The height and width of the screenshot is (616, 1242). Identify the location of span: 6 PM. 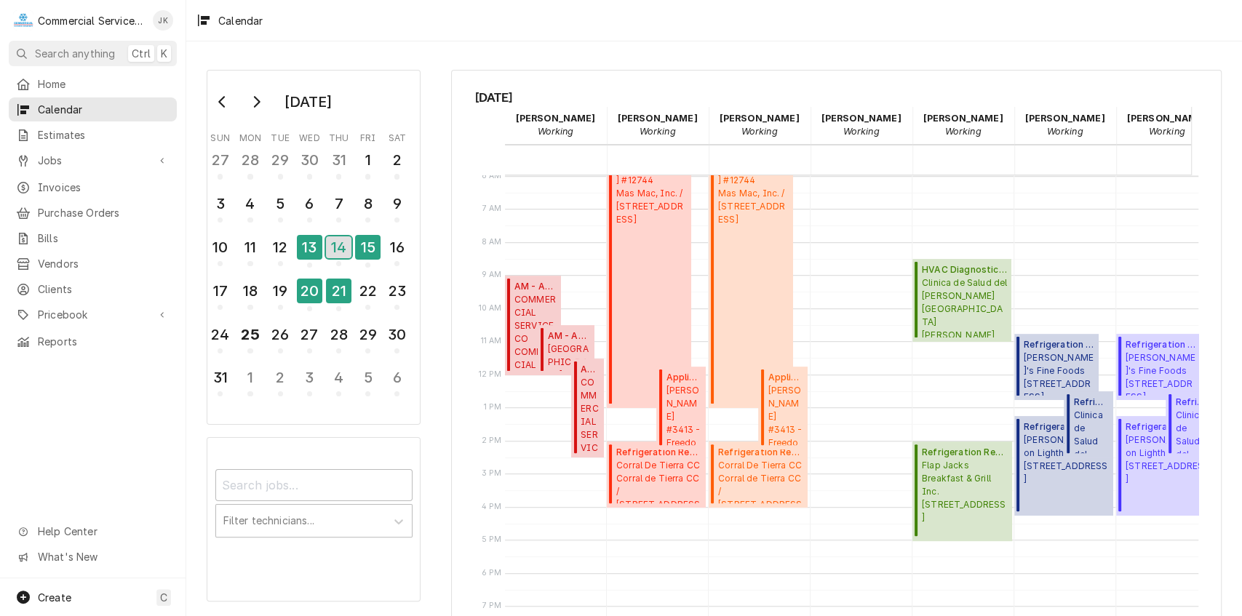
(492, 573).